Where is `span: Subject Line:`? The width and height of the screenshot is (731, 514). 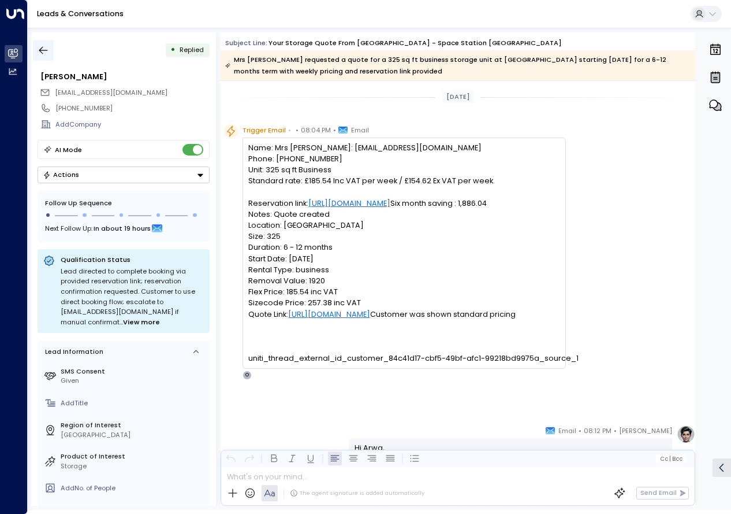 span: Subject Line: is located at coordinates (246, 43).